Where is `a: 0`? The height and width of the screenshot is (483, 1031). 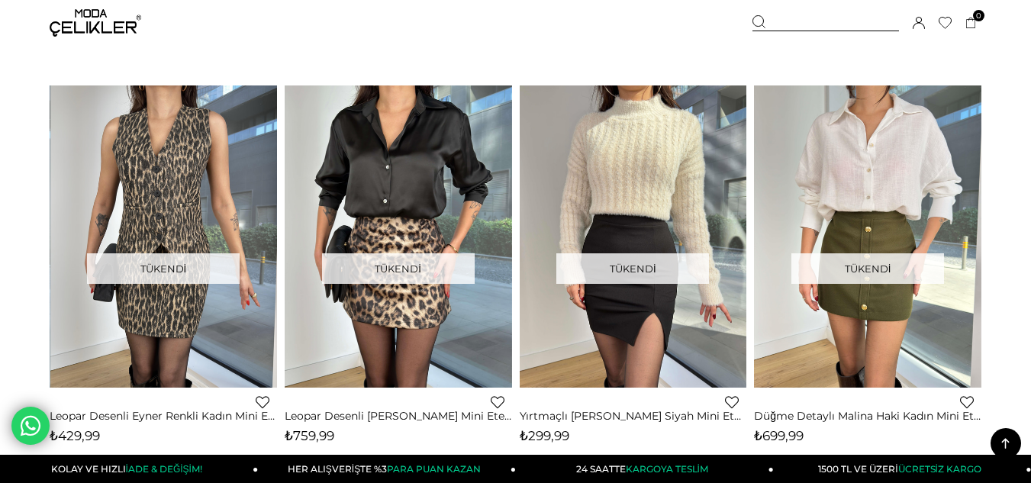
a: 0 is located at coordinates (971, 23).